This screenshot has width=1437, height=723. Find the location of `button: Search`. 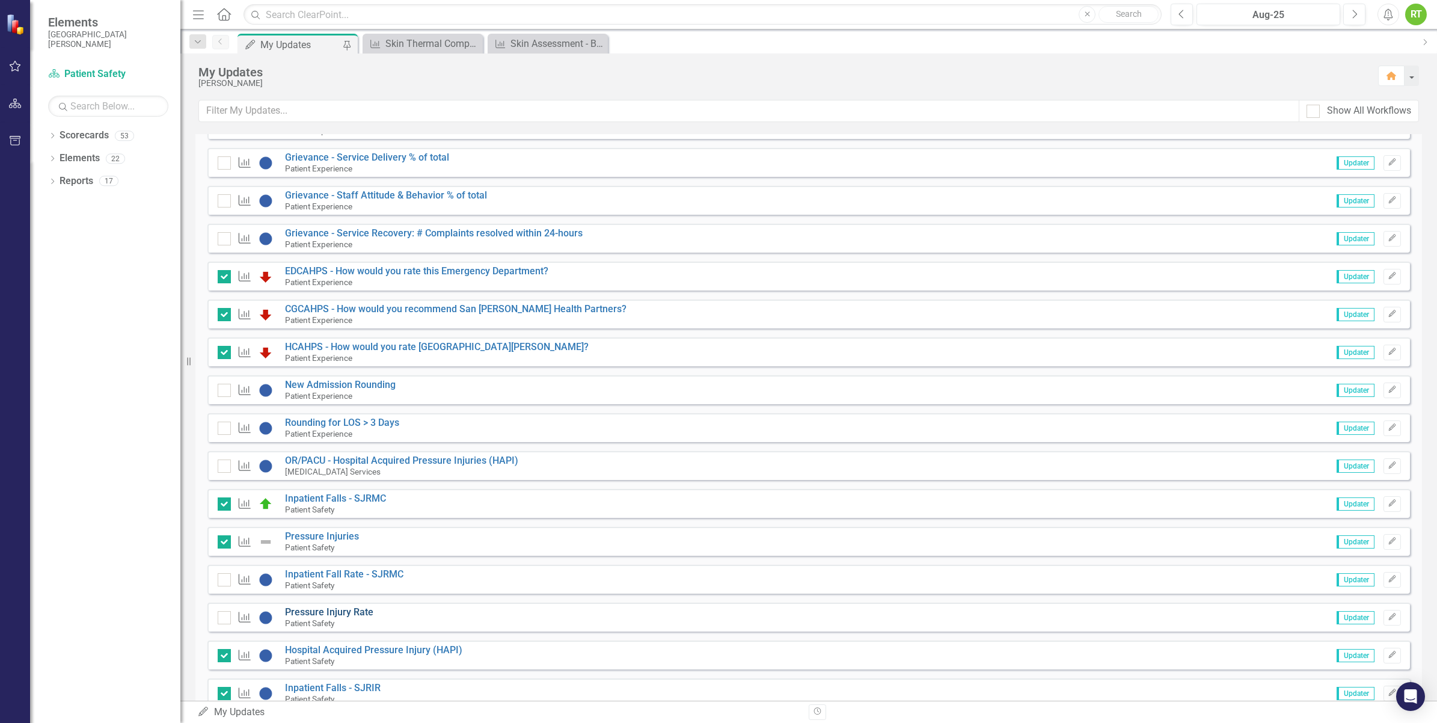

button: Search is located at coordinates (1129, 14).